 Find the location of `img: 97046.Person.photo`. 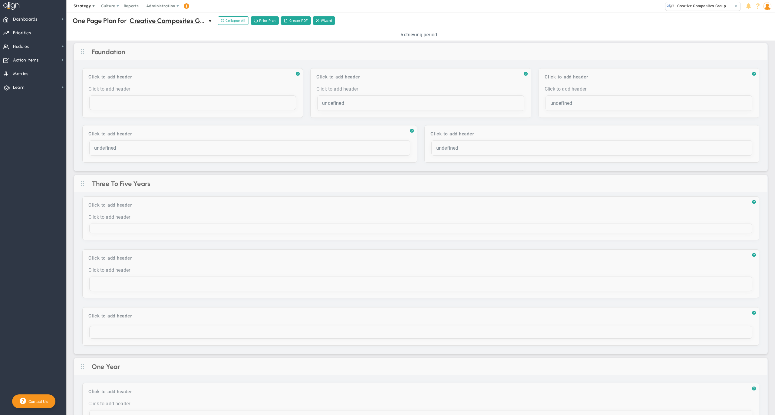

img: 97046.Person.photo is located at coordinates (767, 6).